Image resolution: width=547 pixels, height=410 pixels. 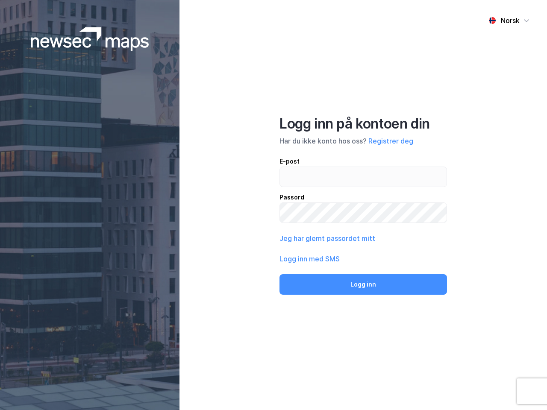 What do you see at coordinates (90, 39) in the screenshot?
I see `img: logoWhite.bf58a803f64e89776f2b079ca2356427.svg` at bounding box center [90, 39].